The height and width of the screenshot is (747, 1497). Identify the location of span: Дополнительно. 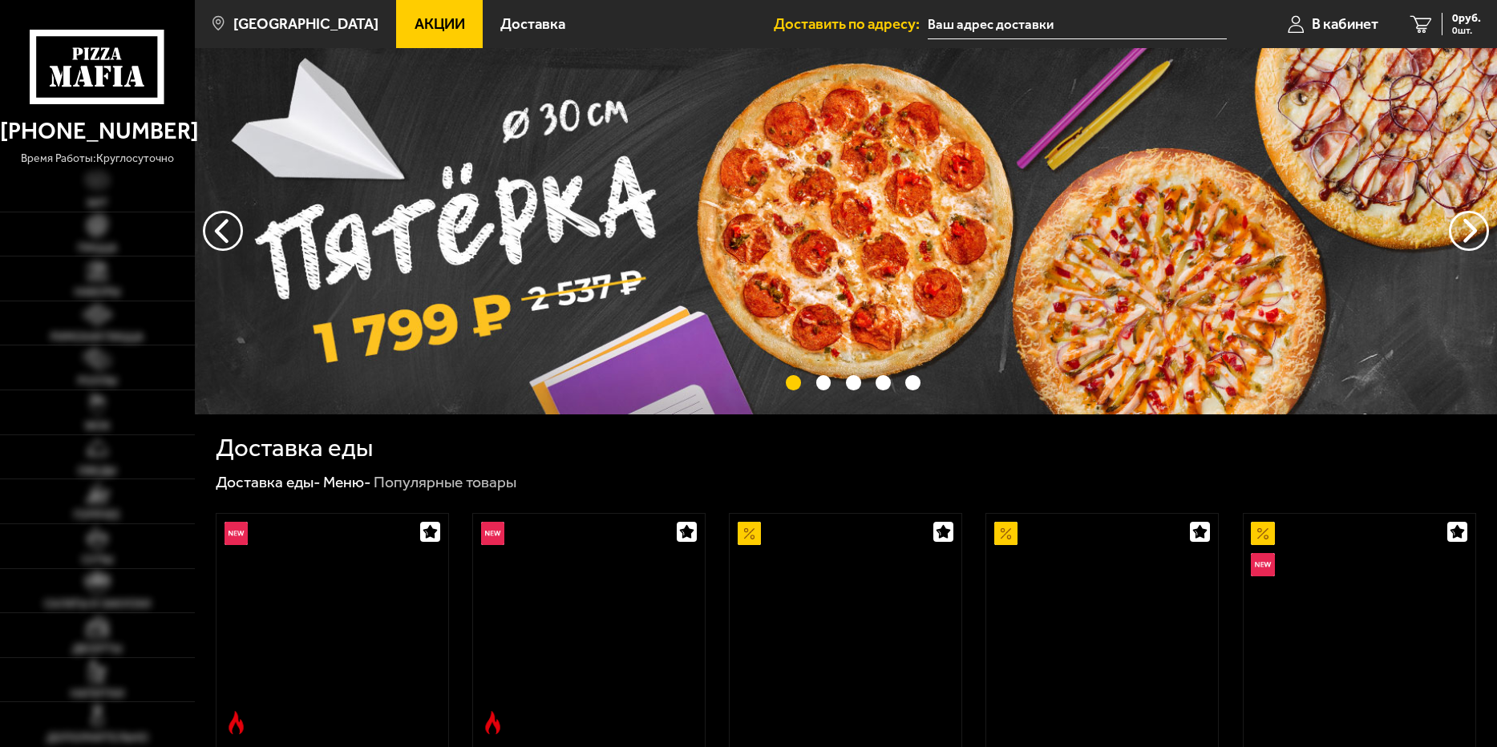
(97, 738).